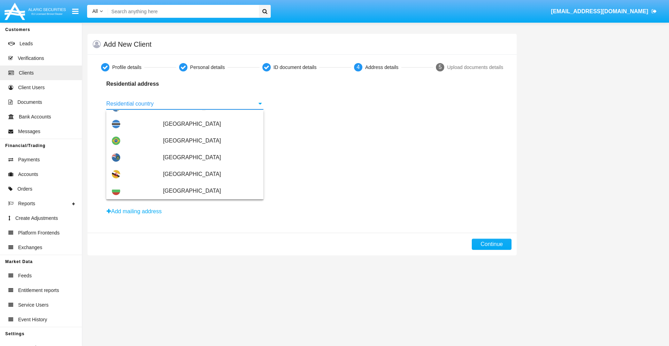 The height and width of the screenshot is (346, 669). What do you see at coordinates (28, 174) in the screenshot?
I see `span: Accounts` at bounding box center [28, 174].